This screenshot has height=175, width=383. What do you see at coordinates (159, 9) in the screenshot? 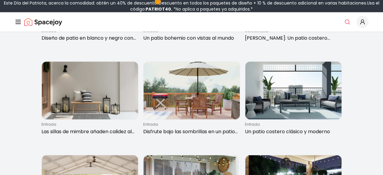
I see `font: PATRIOT40.` at bounding box center [159, 9].